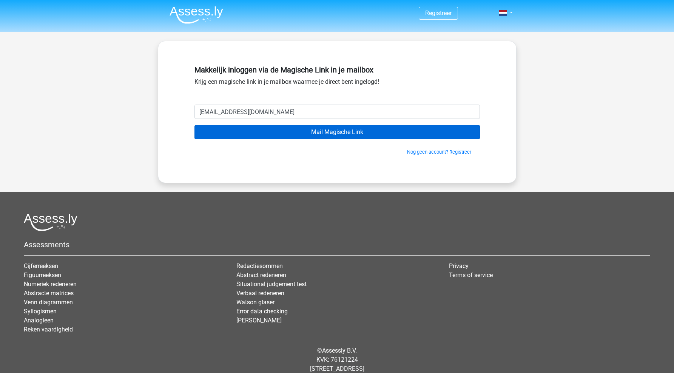  What do you see at coordinates (339, 350) in the screenshot?
I see `a: Assessly B.V.` at bounding box center [339, 350].